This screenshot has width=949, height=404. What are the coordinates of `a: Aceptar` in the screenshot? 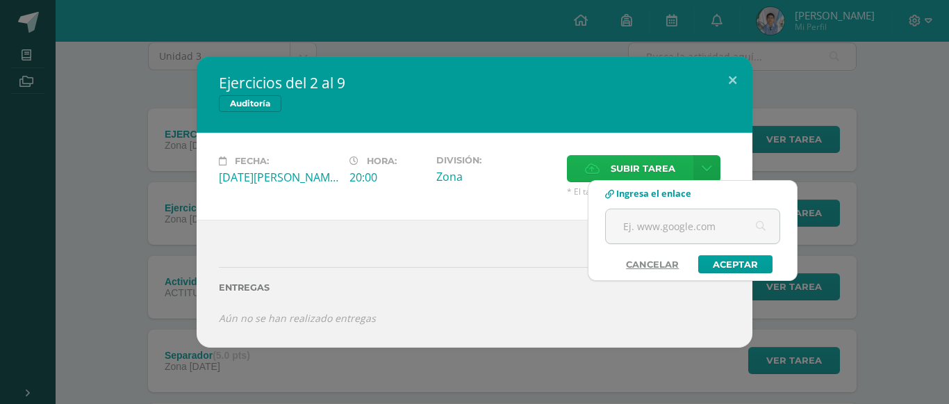 It's located at (735, 264).